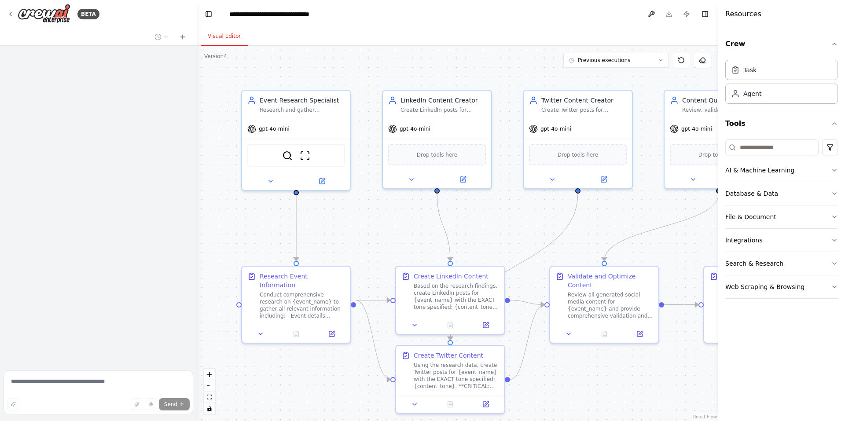 The width and height of the screenshot is (845, 421). I want to click on button: zoom in, so click(209, 374).